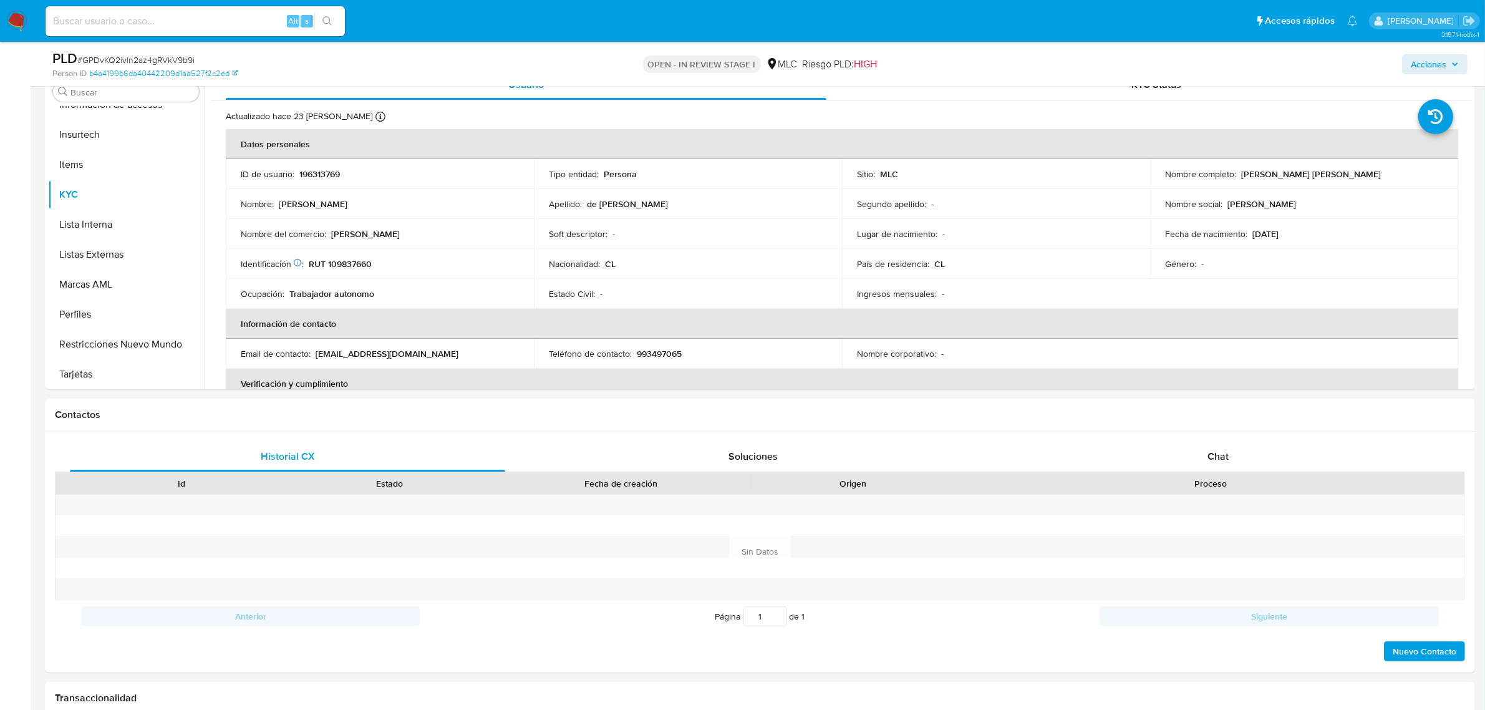 The image size is (1485, 710). I want to click on button: search-icon, so click(327, 21).